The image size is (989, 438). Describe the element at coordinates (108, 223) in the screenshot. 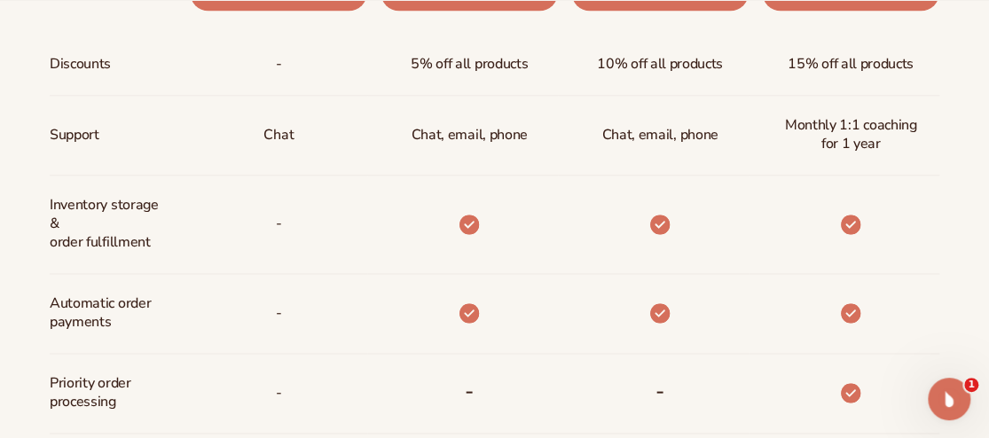

I see `span: Inventory storage & order fulfillment` at that location.